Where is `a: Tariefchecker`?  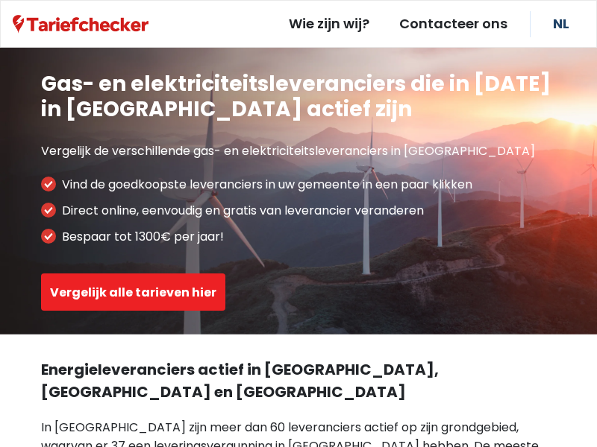 a: Tariefchecker is located at coordinates (81, 24).